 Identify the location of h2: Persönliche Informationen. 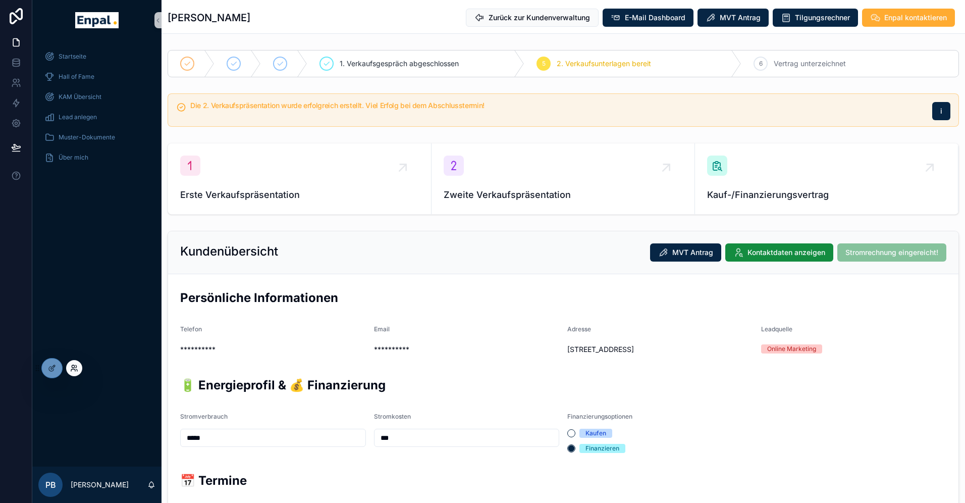
(563, 297).